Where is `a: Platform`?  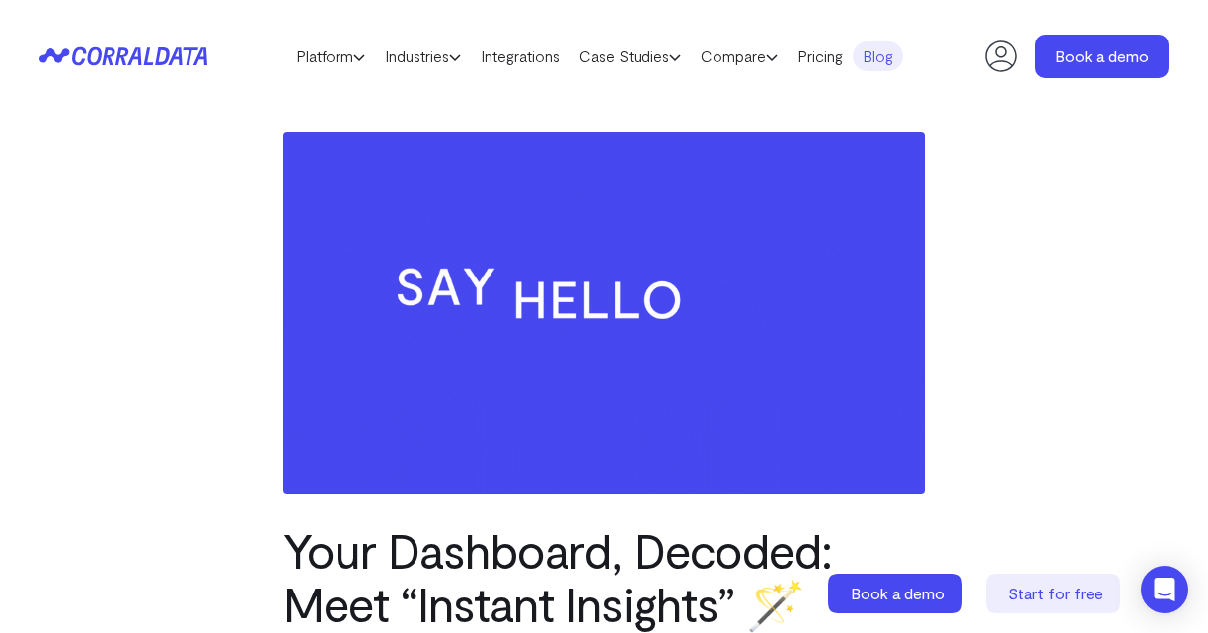 a: Platform is located at coordinates (331, 56).